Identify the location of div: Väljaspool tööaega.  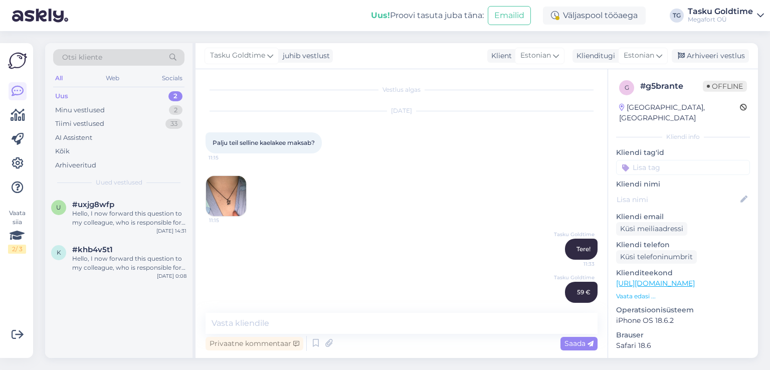
(594, 16).